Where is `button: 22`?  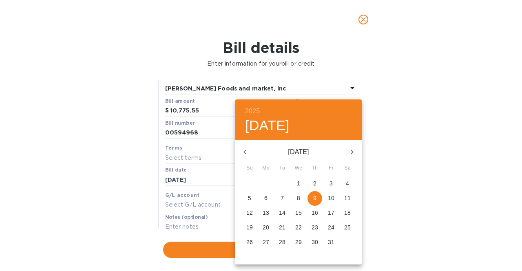 button: 22 is located at coordinates (299, 228).